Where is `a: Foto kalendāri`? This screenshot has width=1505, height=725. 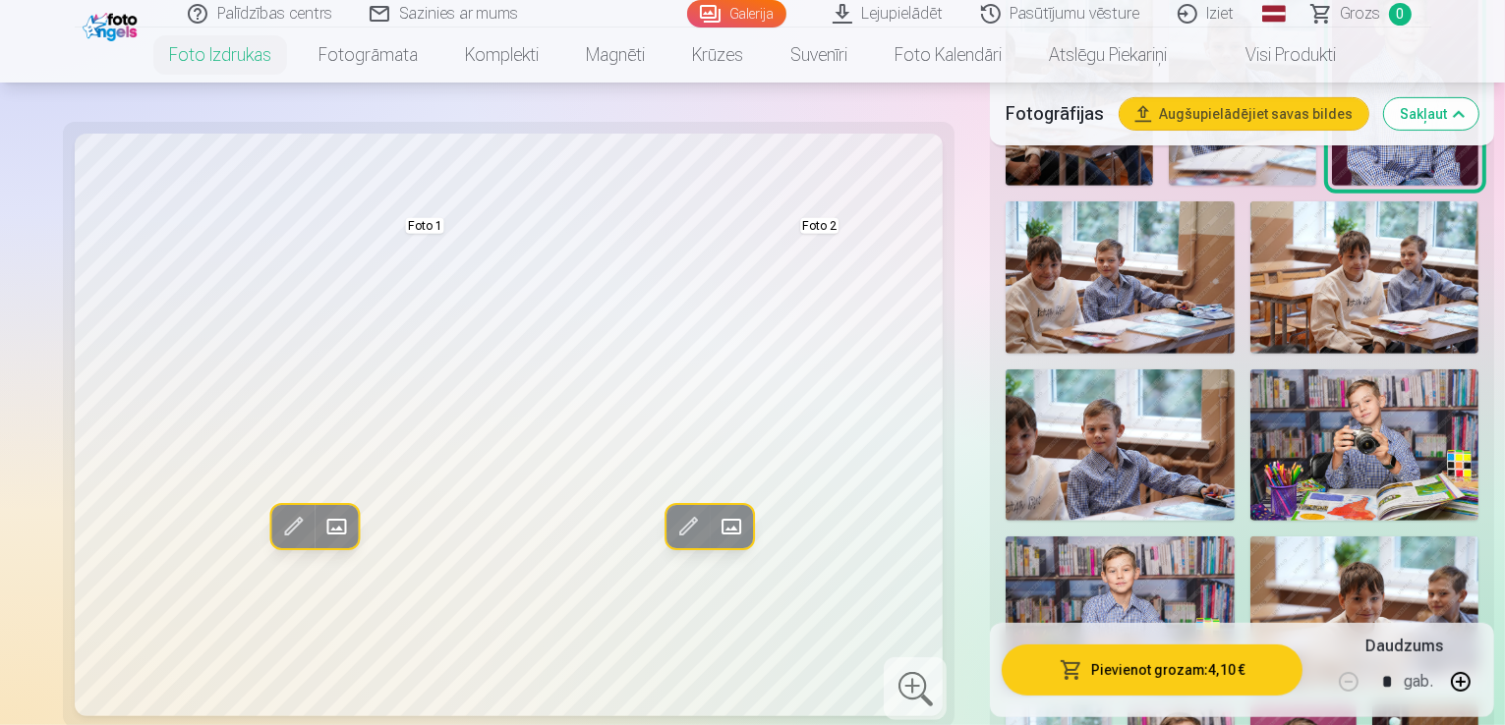 a: Foto kalendāri is located at coordinates (948, 55).